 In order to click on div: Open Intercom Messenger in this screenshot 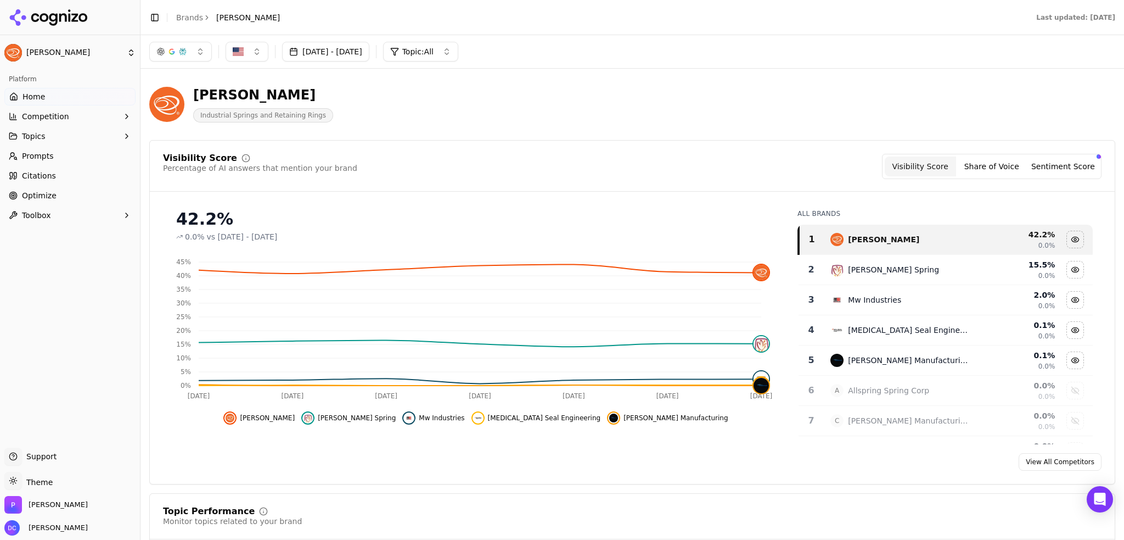, I will do `click(1100, 499)`.